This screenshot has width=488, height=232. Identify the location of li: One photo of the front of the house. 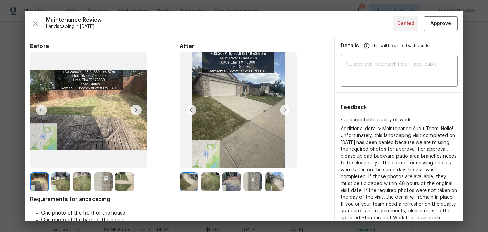
(185, 213).